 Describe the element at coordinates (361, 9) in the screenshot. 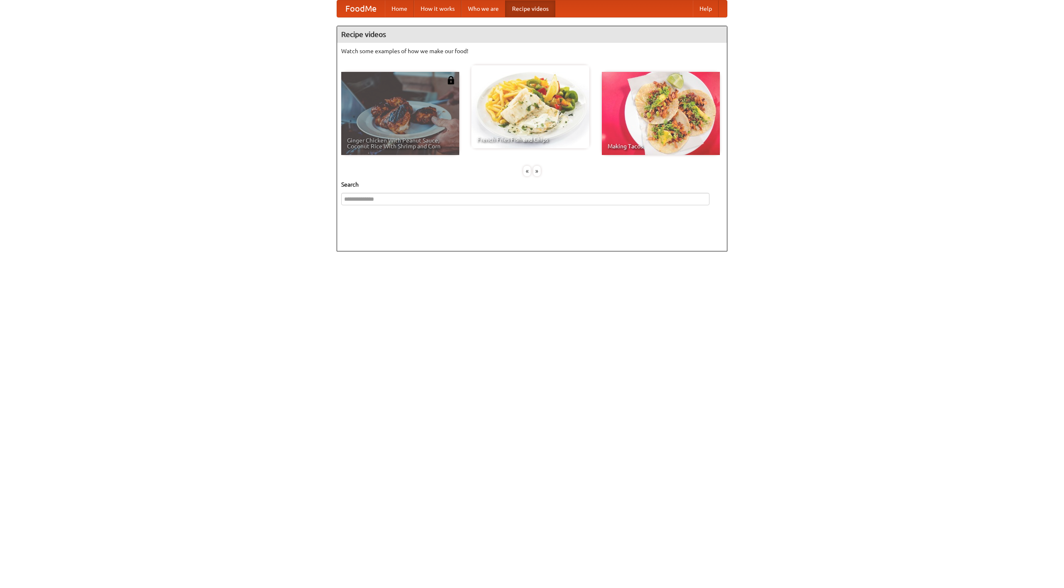

I see `a: FoodMe` at that location.